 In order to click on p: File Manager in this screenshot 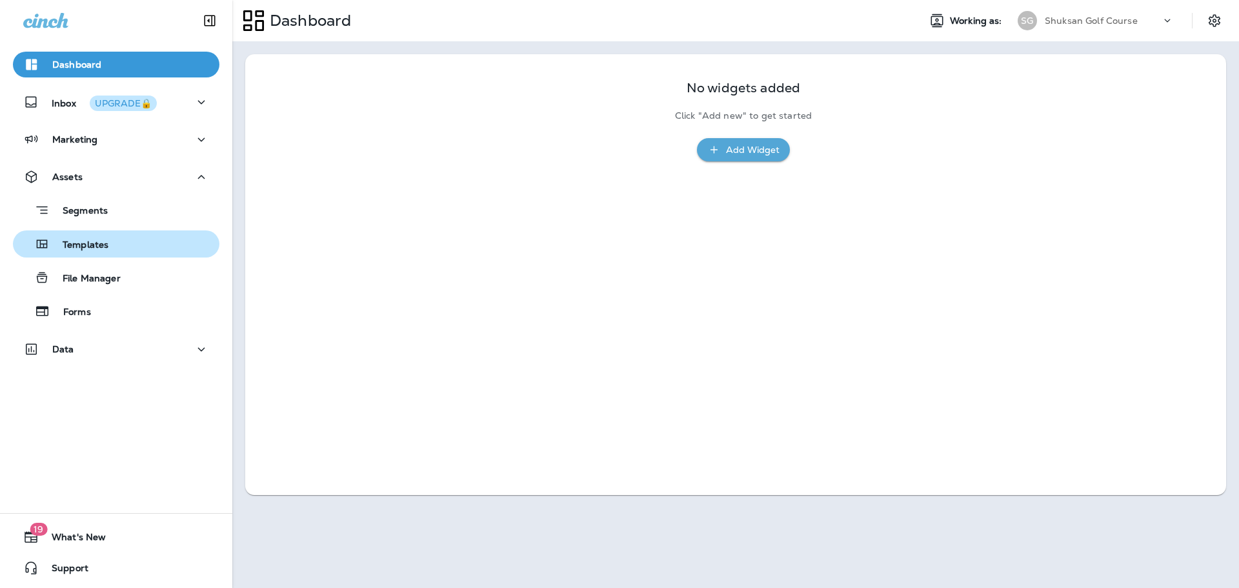, I will do `click(85, 279)`.